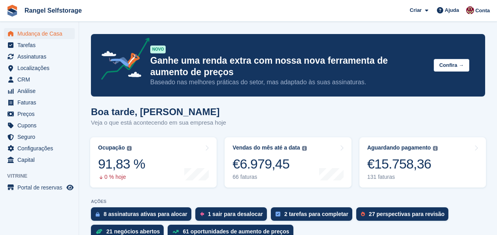  Describe the element at coordinates (313, 216) in the screenshot. I see `a: 2 tarefas para completar` at that location.